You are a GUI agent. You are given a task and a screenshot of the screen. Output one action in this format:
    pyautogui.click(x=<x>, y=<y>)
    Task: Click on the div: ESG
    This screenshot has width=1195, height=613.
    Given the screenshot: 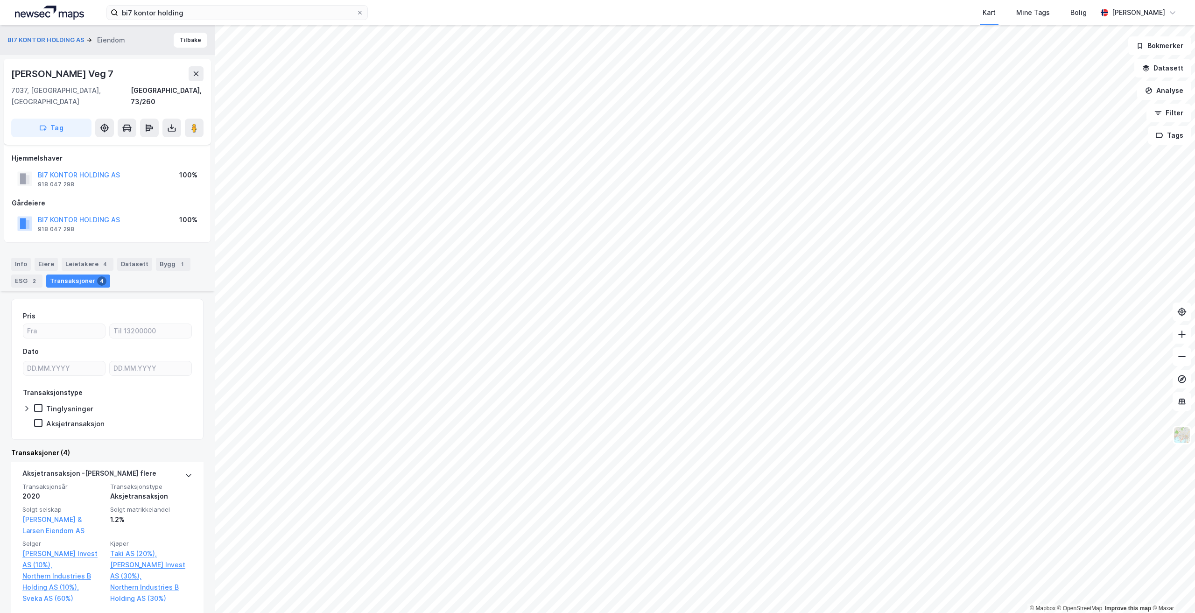 What is the action you would take?
    pyautogui.click(x=27, y=281)
    